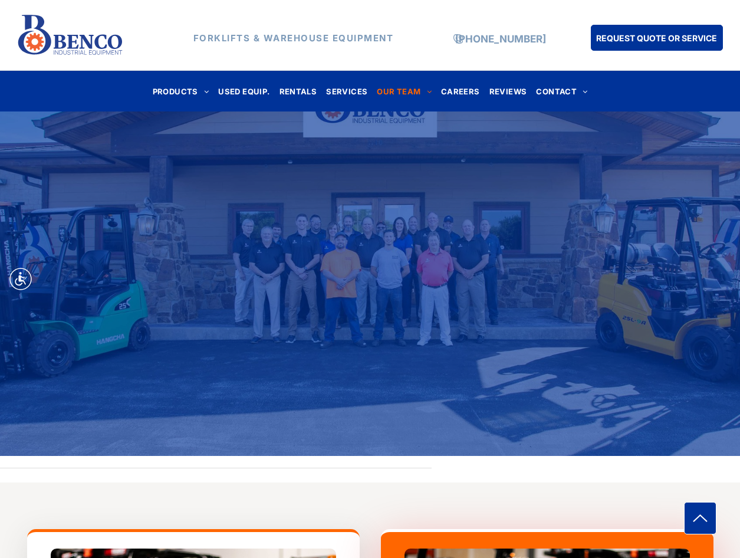 This screenshot has height=558, width=740. I want to click on a: OUR TEAM, so click(404, 91).